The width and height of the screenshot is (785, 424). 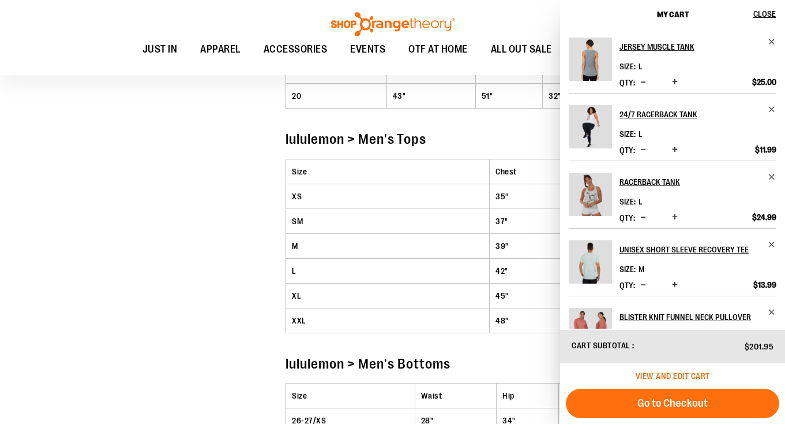 What do you see at coordinates (590, 261) in the screenshot?
I see `img: Unisex Short Sleeve Recovery Tee` at bounding box center [590, 261].